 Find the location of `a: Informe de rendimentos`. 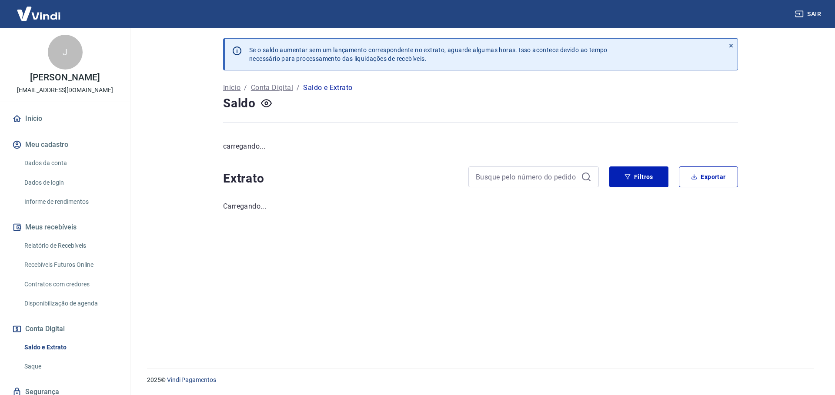

a: Informe de rendimentos is located at coordinates (70, 202).